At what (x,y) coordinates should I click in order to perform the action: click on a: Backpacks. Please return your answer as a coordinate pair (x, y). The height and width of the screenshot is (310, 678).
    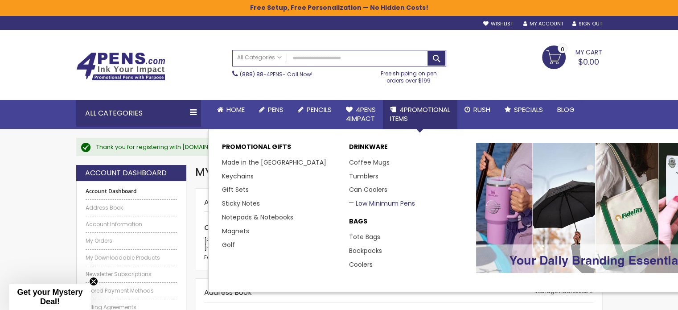
    Looking at the image, I should click on (366, 251).